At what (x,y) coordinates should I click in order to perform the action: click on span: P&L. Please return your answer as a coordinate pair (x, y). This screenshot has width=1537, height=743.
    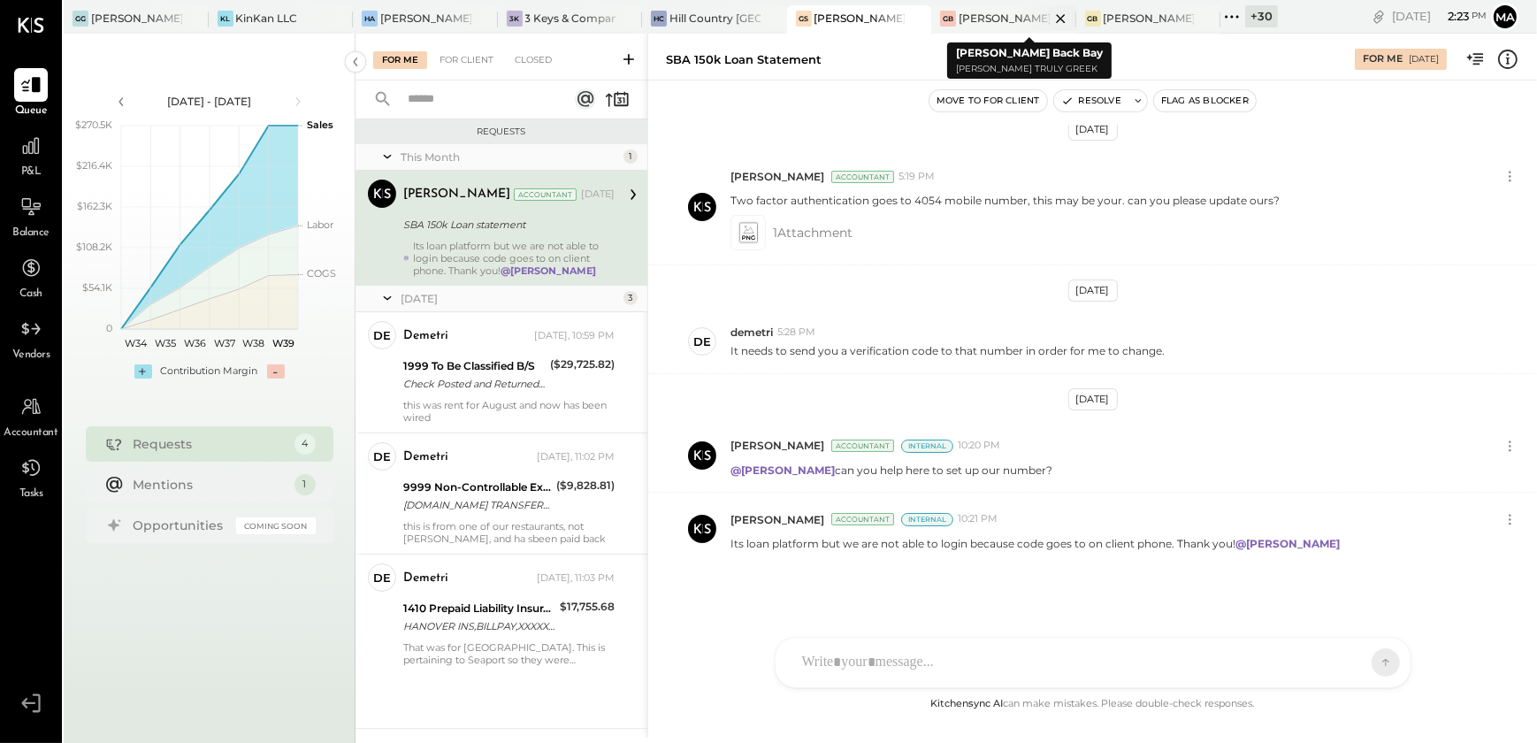
    Looking at the image, I should click on (31, 172).